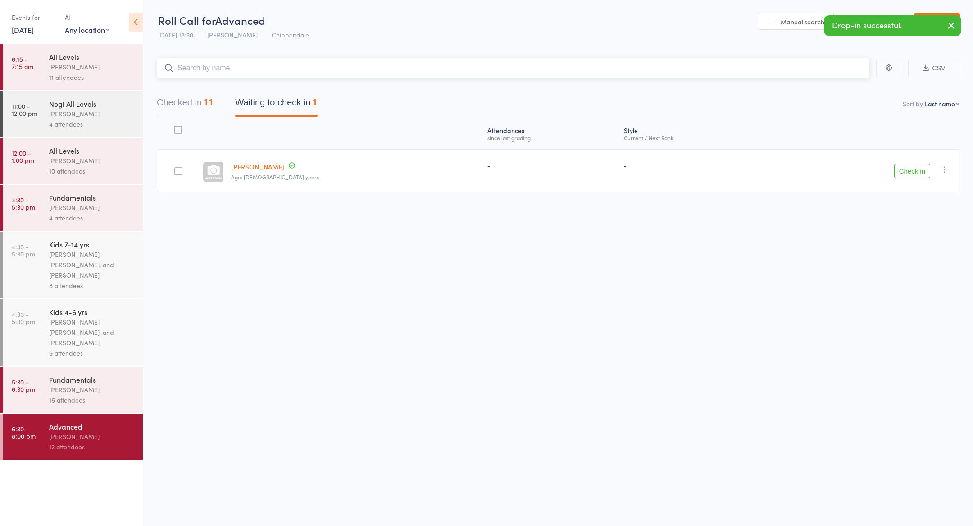 This screenshot has height=526, width=973. Describe the element at coordinates (240, 20) in the screenshot. I see `span: Advanced` at that location.